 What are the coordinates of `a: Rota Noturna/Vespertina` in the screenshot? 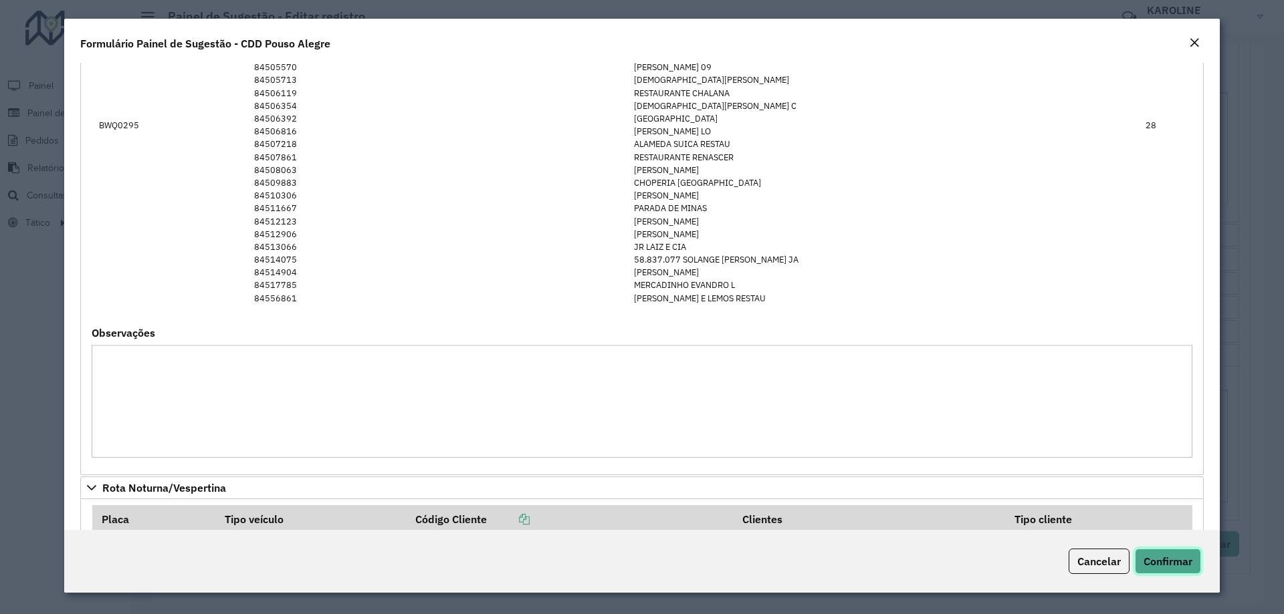 It's located at (642, 488).